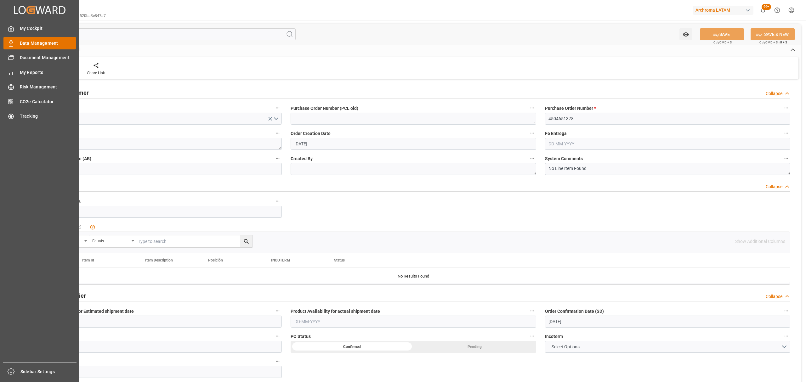  Describe the element at coordinates (324, 108) in the screenshot. I see `span: Purchase Order Number (PCL old)` at that location.